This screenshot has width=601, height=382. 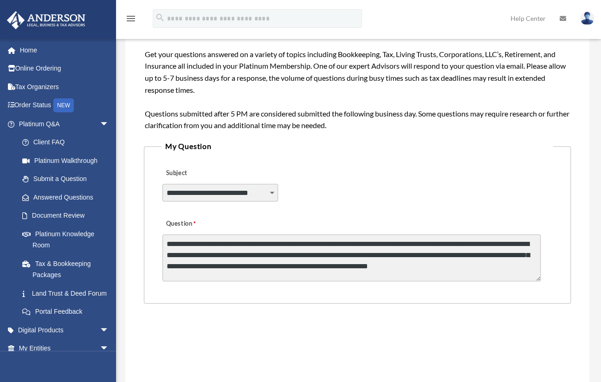 I want to click on a: Order StatusNEW, so click(x=65, y=105).